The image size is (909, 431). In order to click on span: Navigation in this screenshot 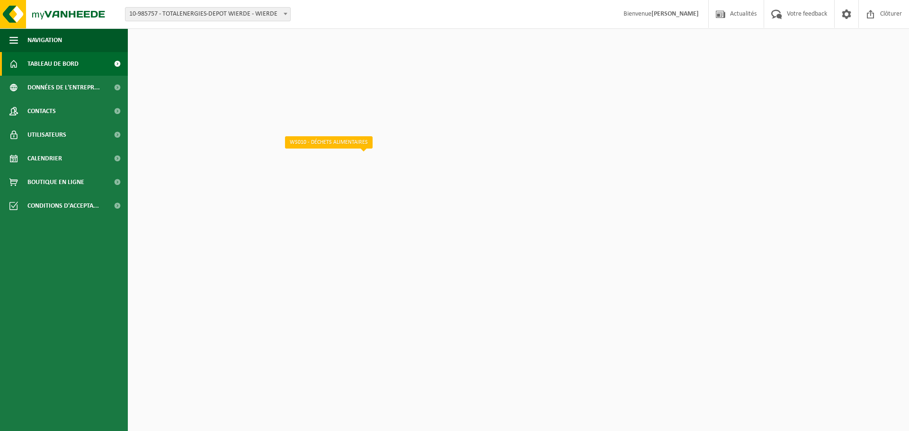, I will do `click(44, 40)`.